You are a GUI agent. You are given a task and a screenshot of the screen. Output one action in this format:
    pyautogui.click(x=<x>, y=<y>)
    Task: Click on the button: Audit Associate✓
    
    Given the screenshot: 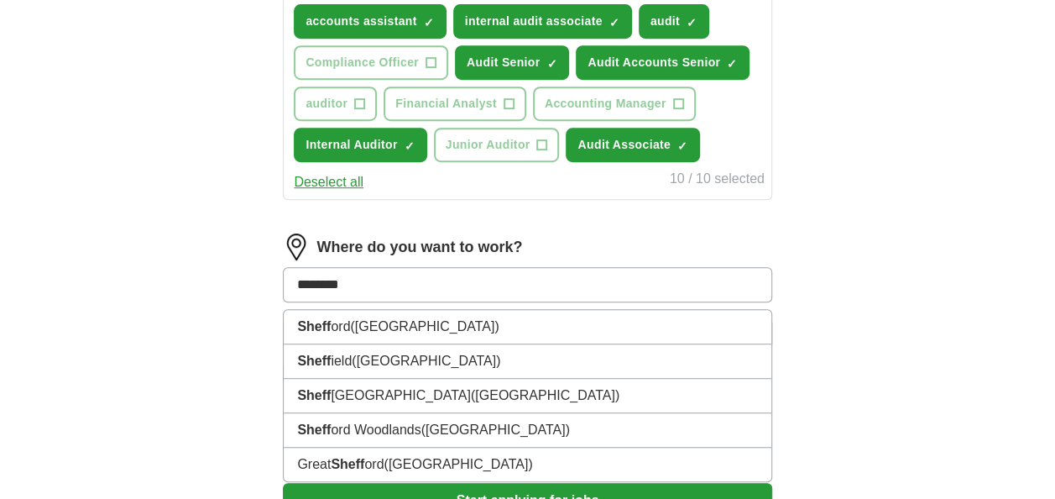 What is the action you would take?
    pyautogui.click(x=633, y=144)
    